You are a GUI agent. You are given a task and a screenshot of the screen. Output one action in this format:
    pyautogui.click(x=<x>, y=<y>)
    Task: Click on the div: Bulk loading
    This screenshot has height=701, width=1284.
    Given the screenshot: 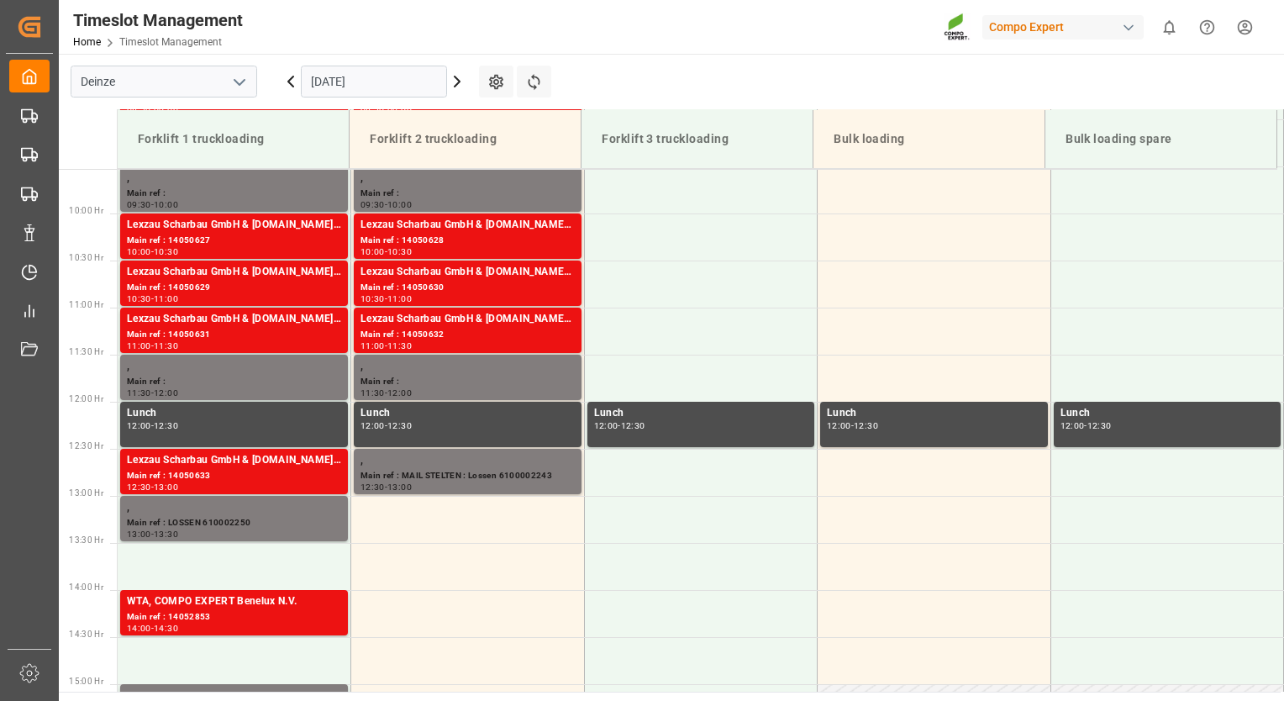 What is the action you would take?
    pyautogui.click(x=929, y=139)
    